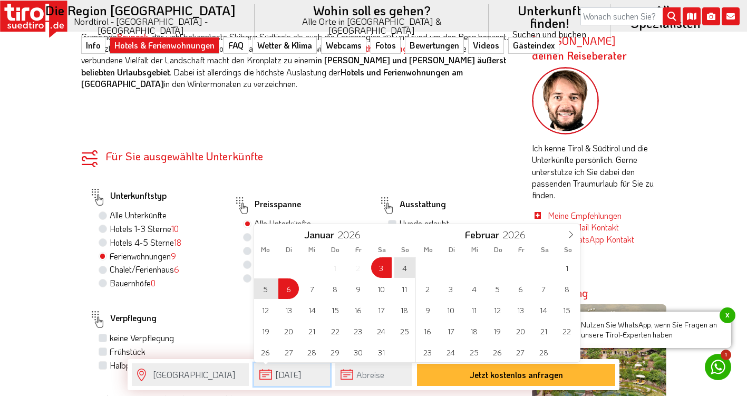 The image size is (747, 396). I want to click on span: Januar 28, 2026, so click(312, 352).